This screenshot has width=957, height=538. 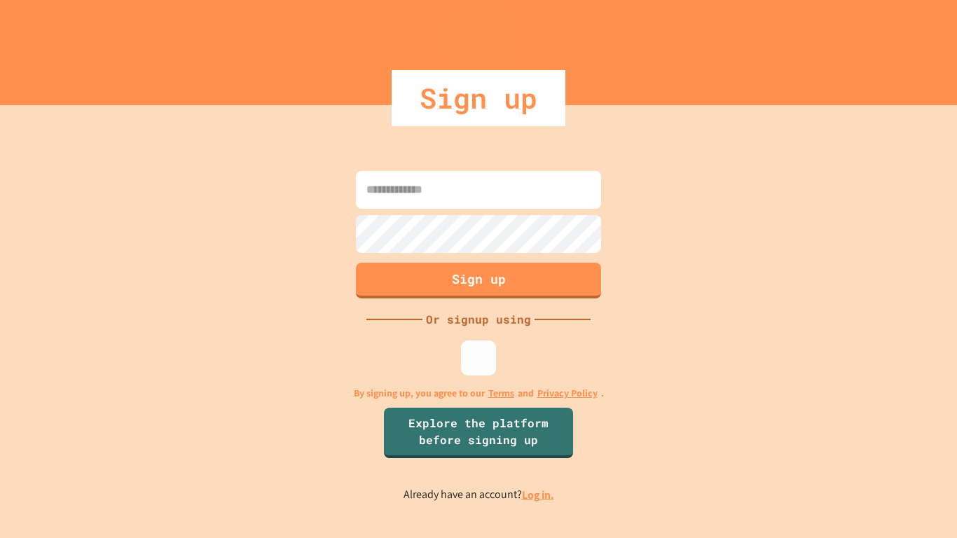 What do you see at coordinates (478, 393) in the screenshot?
I see `p: By signing up, you agree to our and .` at bounding box center [478, 393].